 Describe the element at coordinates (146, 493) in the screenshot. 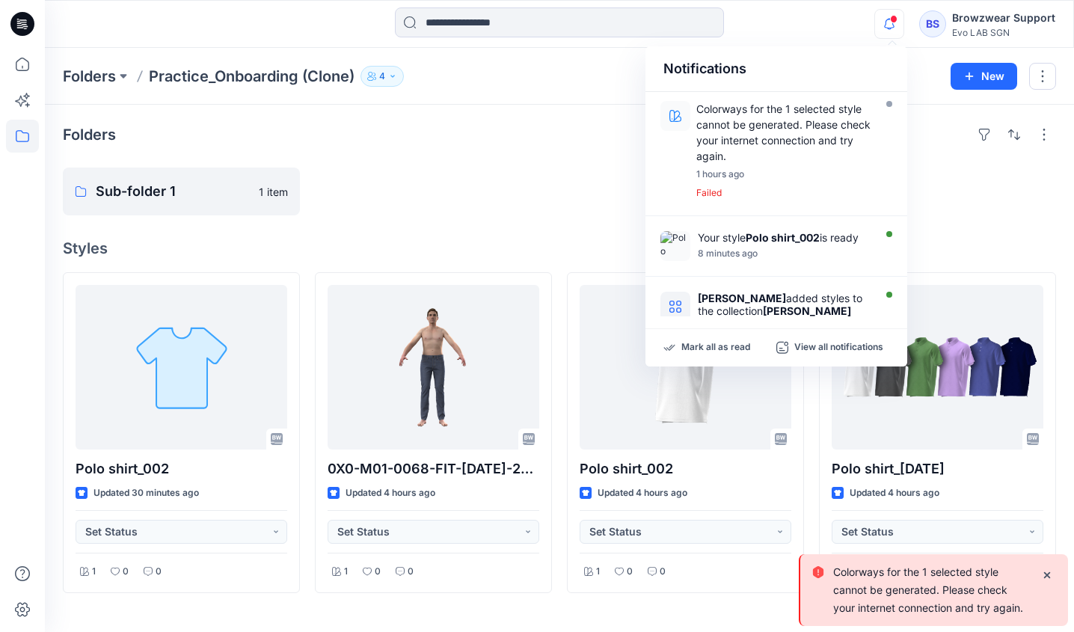

I see `p: Updated 30 minutes ago` at that location.